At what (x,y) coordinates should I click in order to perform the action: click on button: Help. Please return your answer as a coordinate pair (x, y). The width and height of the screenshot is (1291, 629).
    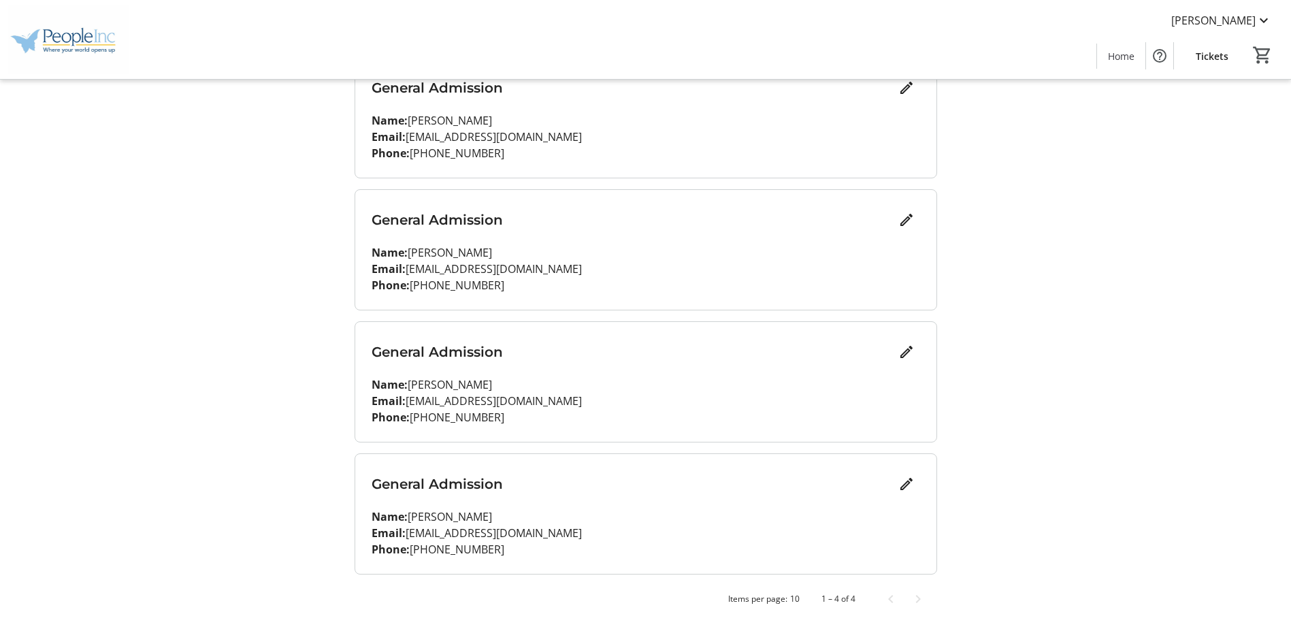
    Looking at the image, I should click on (1160, 56).